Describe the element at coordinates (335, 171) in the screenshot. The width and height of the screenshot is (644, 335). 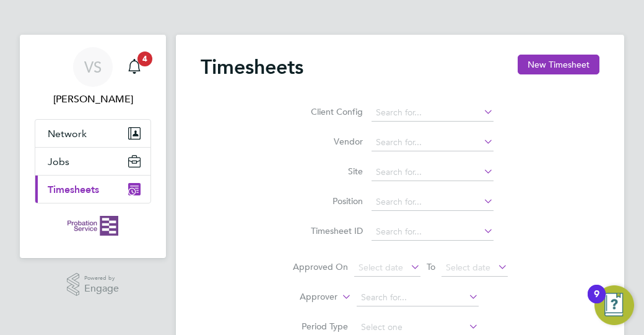
I see `label: Site` at that location.